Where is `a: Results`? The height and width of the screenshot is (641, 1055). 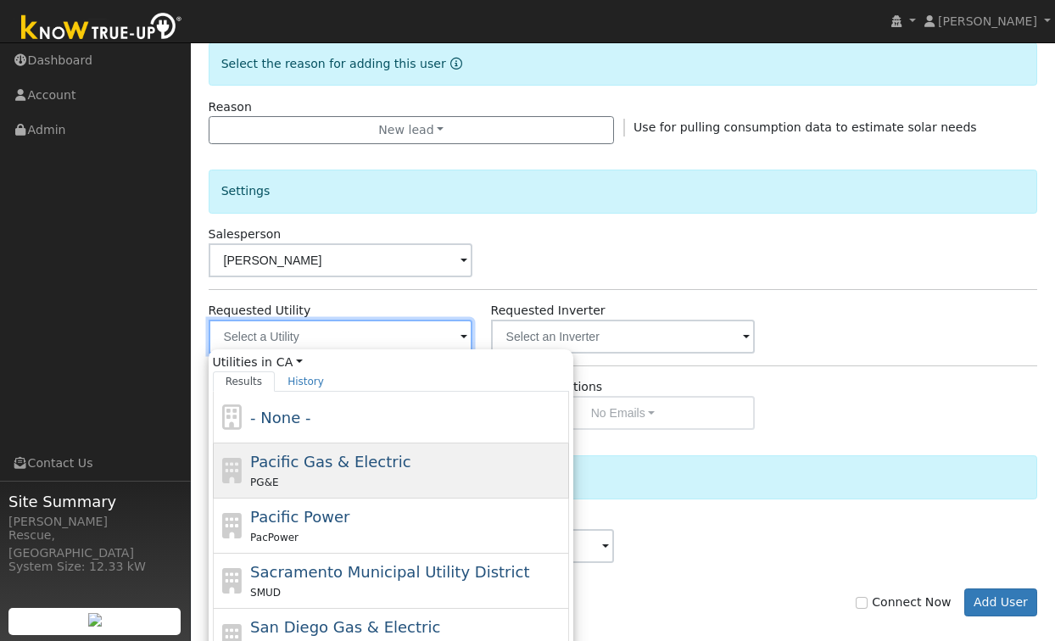 a: Results is located at coordinates (244, 382).